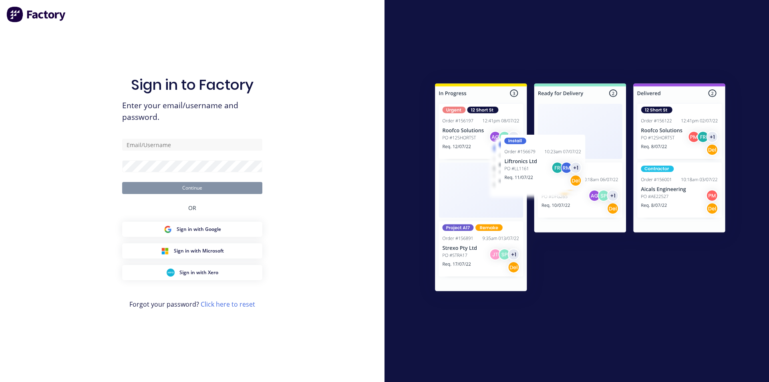 This screenshot has height=382, width=769. I want to click on span: Sign in with Google, so click(199, 229).